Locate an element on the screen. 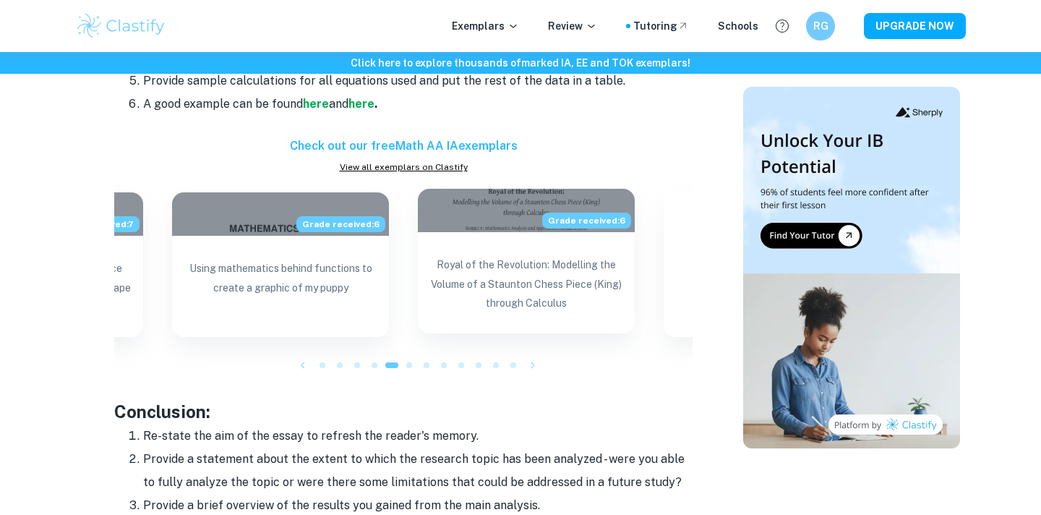  button: Help and Feedback is located at coordinates (782, 26).